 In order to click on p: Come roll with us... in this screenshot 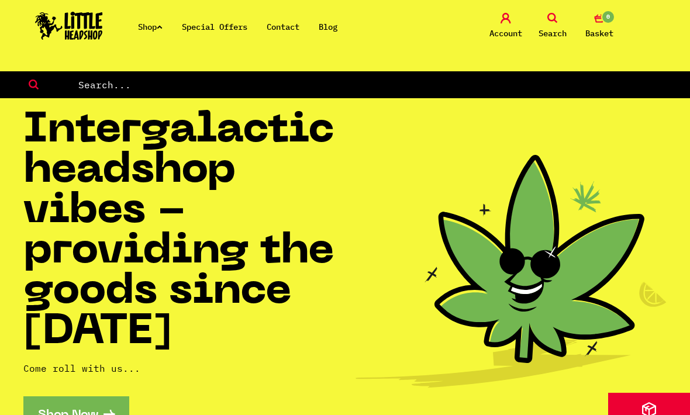, I will do `click(184, 368)`.